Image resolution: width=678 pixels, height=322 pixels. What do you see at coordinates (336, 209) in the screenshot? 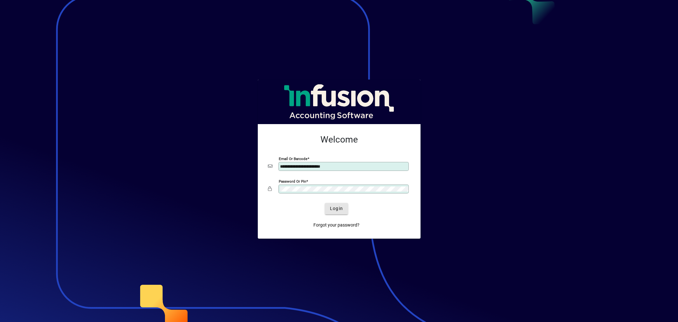
I see `button: Login` at bounding box center [336, 209].